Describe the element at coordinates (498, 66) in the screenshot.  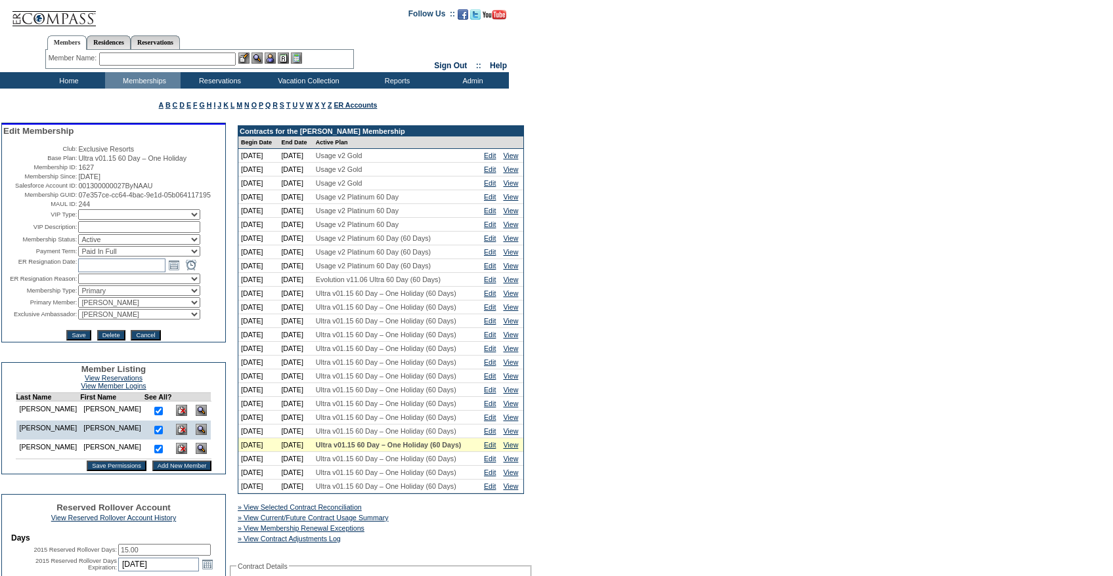
I see `a: Help` at that location.